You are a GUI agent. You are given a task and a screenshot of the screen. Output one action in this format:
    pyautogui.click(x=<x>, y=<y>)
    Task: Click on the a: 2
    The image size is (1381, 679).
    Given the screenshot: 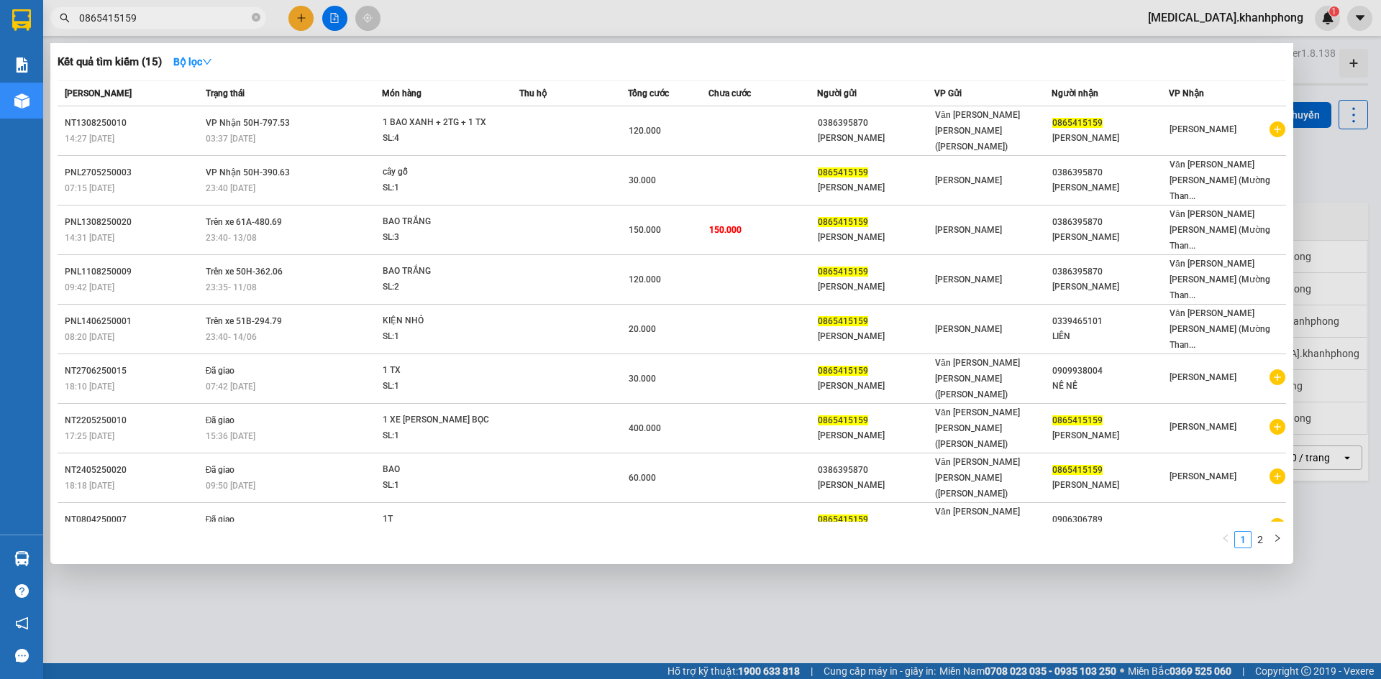 What is the action you would take?
    pyautogui.click(x=1260, y=540)
    